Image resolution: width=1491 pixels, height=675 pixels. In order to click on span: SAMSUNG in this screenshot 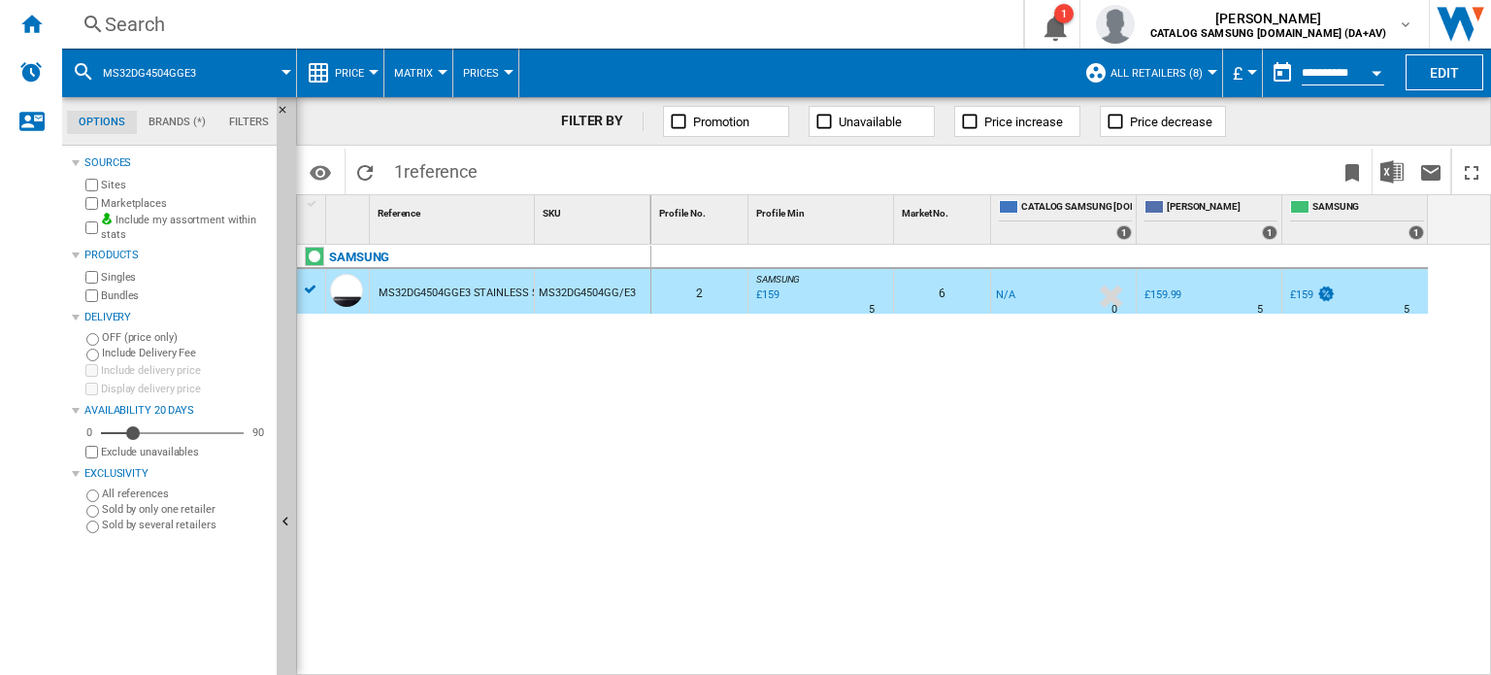, I will do `click(778, 279)`.